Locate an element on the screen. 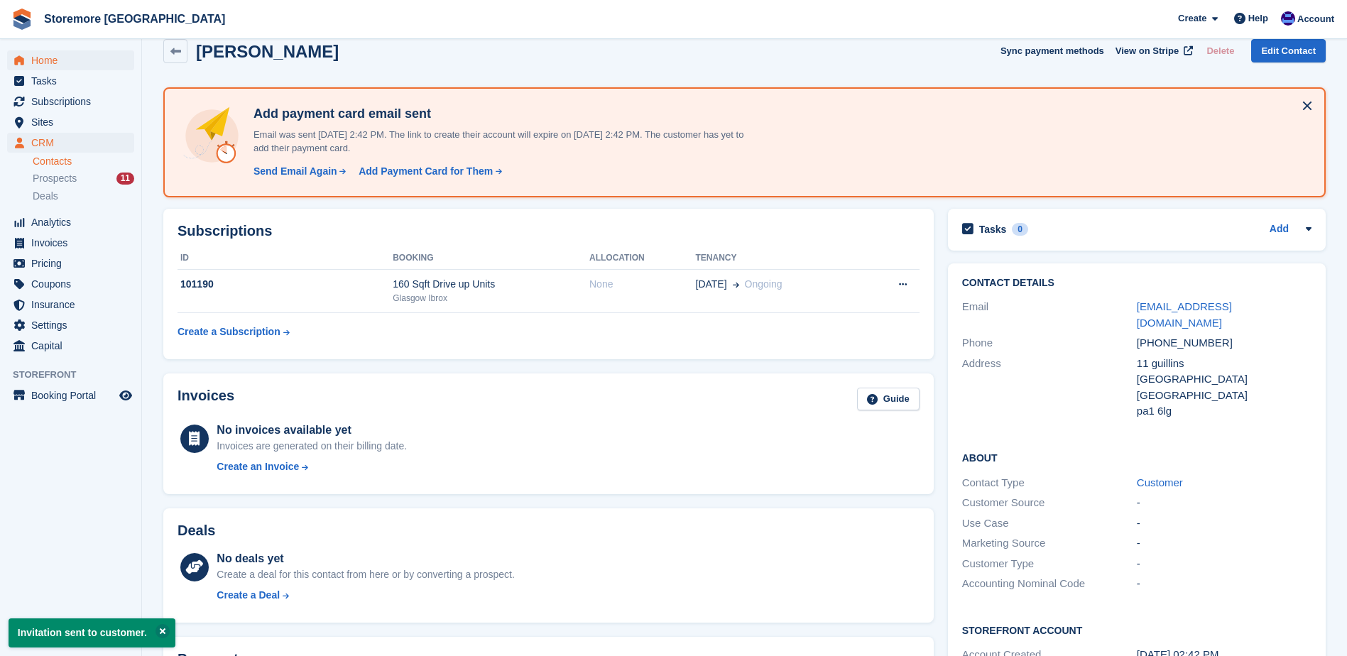  h2: Tasks is located at coordinates (993, 229).